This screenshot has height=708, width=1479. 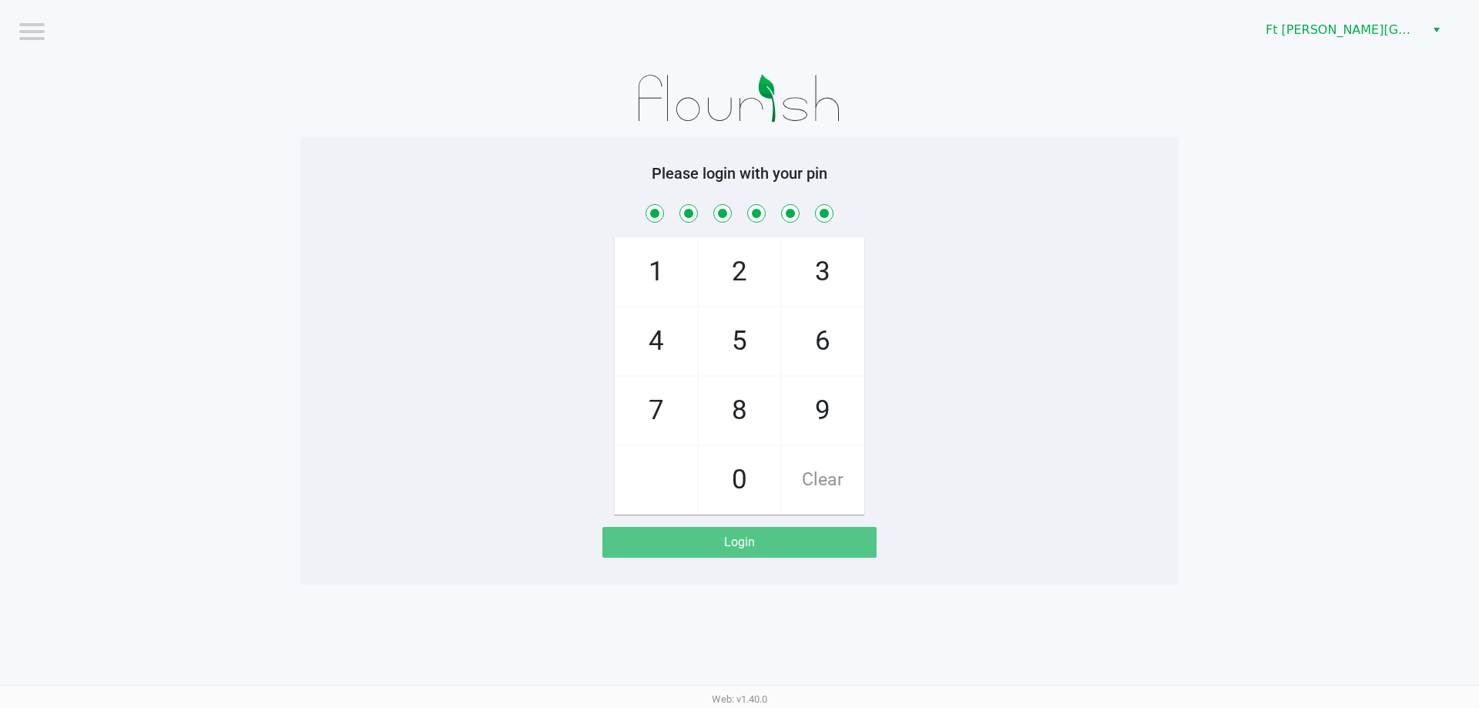 I want to click on span: 3, so click(x=823, y=272).